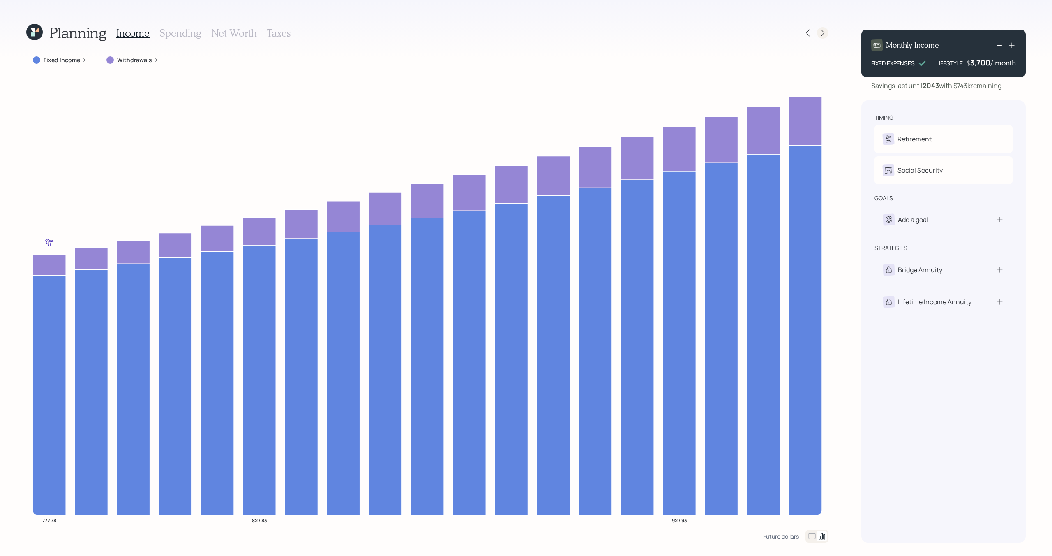 The image size is (1052, 556). I want to click on div: Bridge Annuity, so click(920, 270).